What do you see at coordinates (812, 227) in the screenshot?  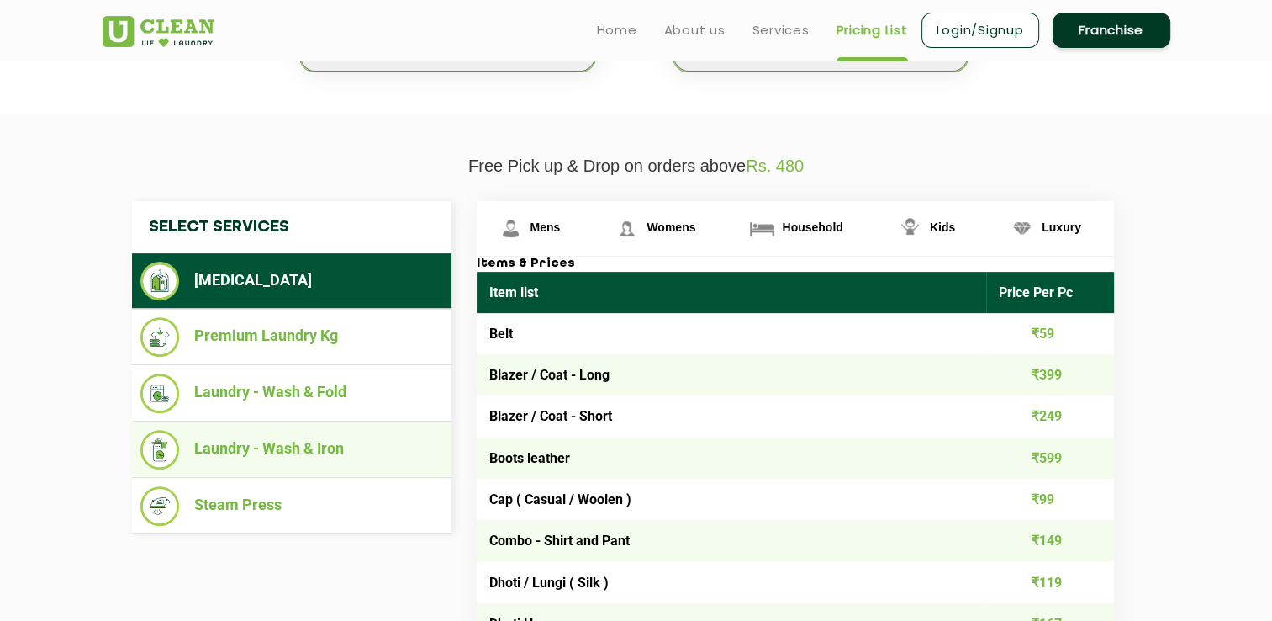 I see `span: Household` at bounding box center [812, 227].